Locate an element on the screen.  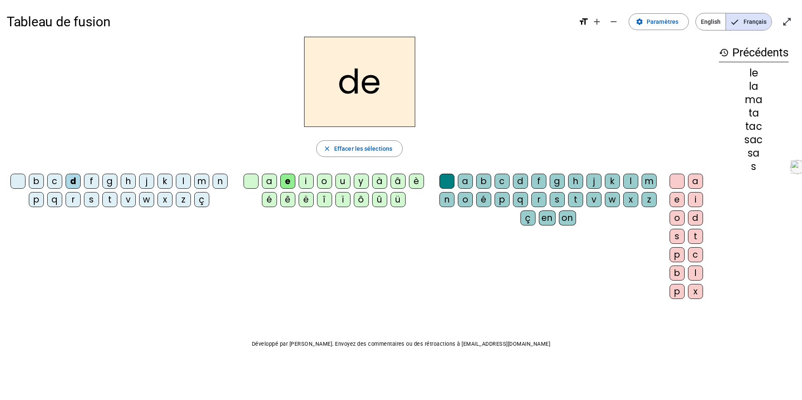
h3: Précédents is located at coordinates (754, 53).